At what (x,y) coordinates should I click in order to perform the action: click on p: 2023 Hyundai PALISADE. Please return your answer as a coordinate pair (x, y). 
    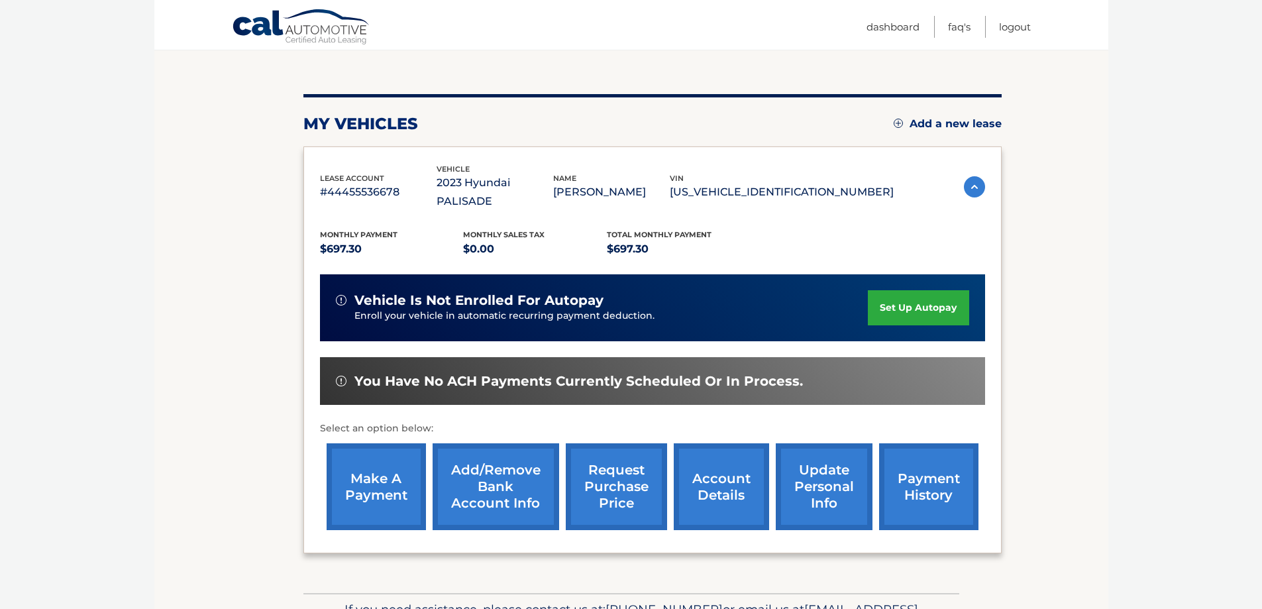
    Looking at the image, I should click on (495, 192).